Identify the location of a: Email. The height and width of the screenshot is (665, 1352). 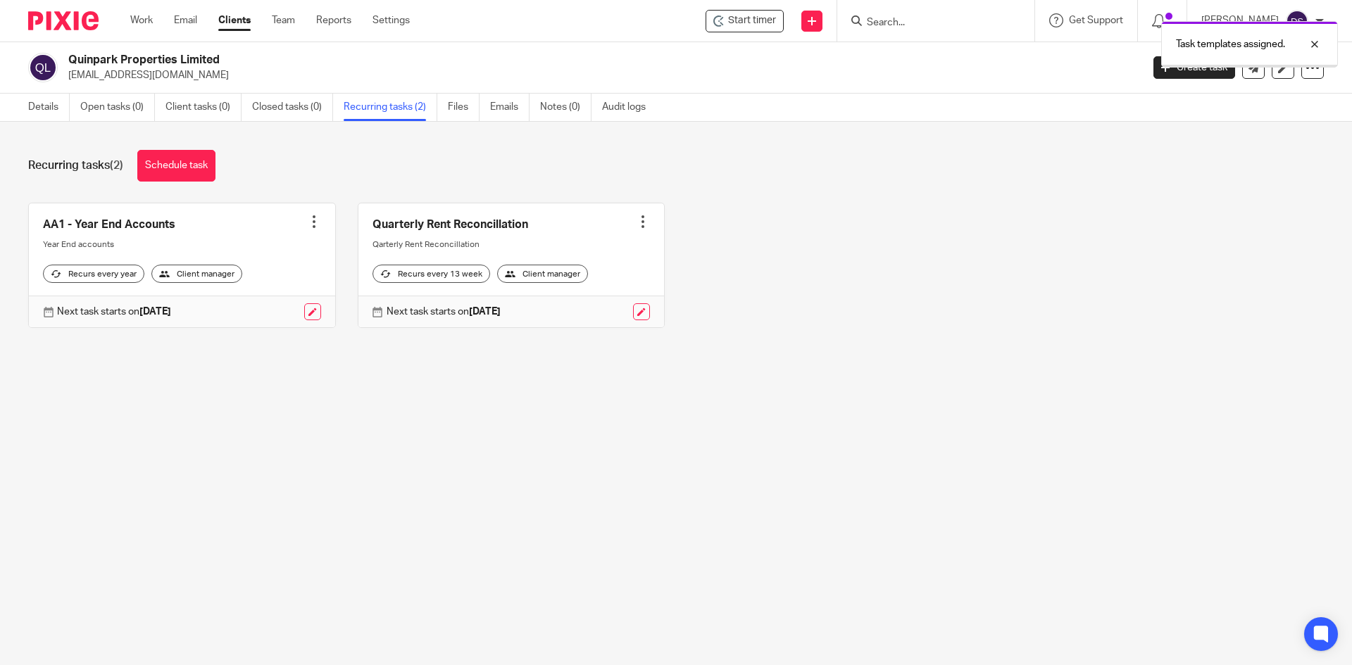
(185, 20).